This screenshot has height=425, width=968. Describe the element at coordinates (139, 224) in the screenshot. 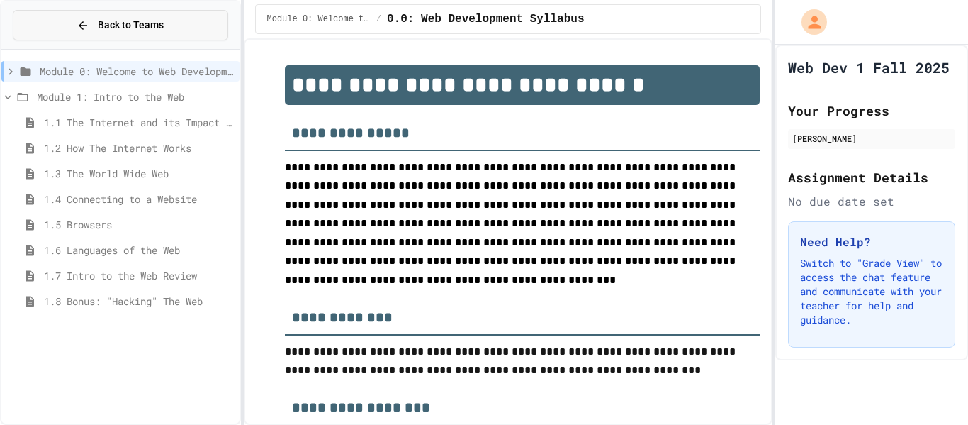

I see `span: 1.5 Browsers` at that location.